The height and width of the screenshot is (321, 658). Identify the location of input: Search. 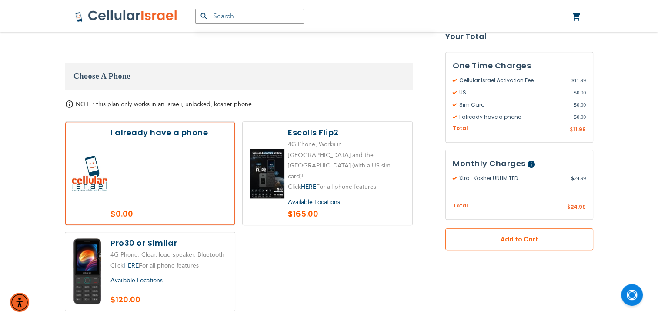
(249, 16).